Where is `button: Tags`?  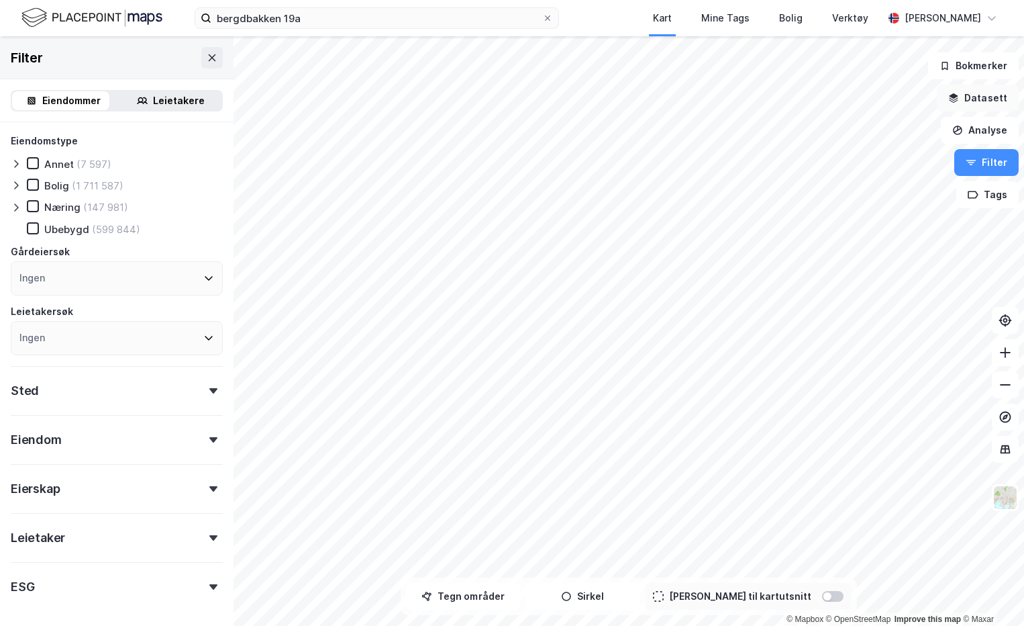
button: Tags is located at coordinates (987, 195).